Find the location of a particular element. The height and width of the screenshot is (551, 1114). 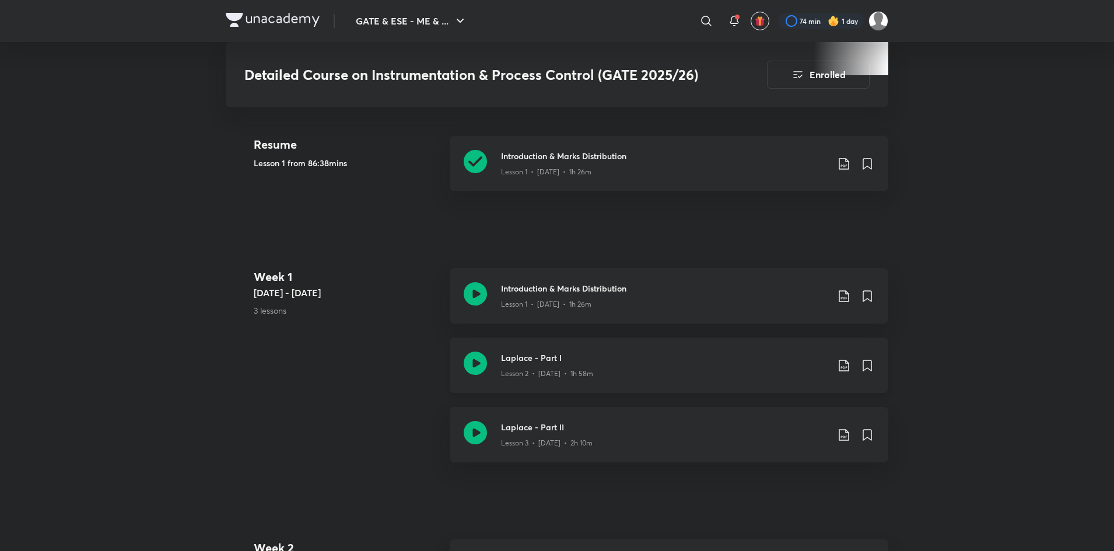

h5: Lesson 1 from 86:38mins is located at coordinates (347, 163).